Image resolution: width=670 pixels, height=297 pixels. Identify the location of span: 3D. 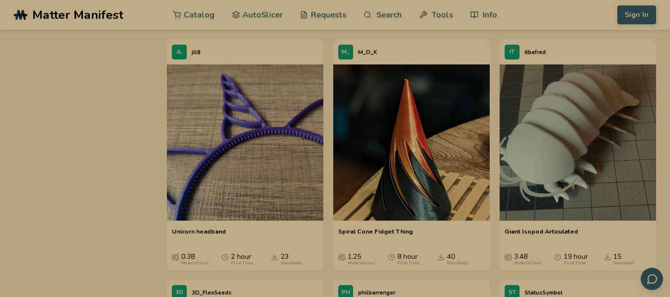
(179, 293).